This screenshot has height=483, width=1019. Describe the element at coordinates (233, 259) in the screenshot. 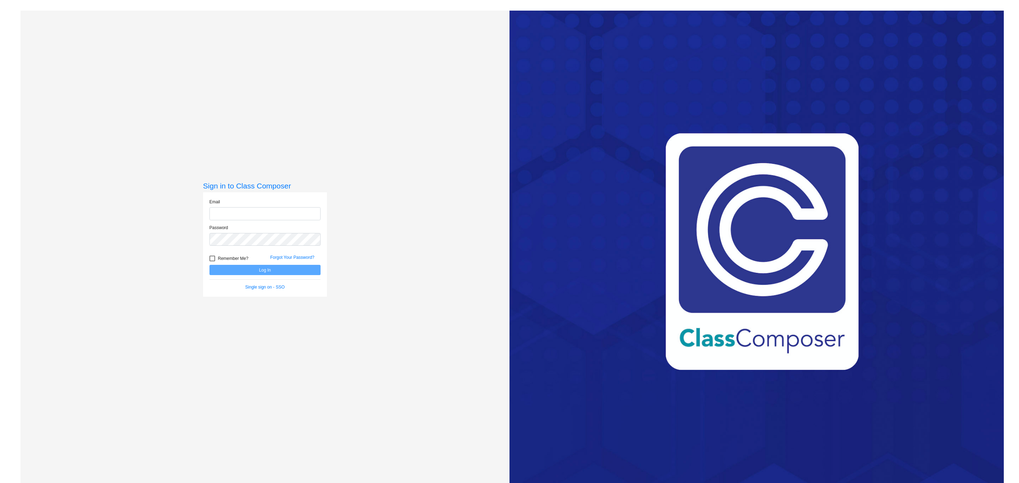

I see `span: Remember Me?` at that location.